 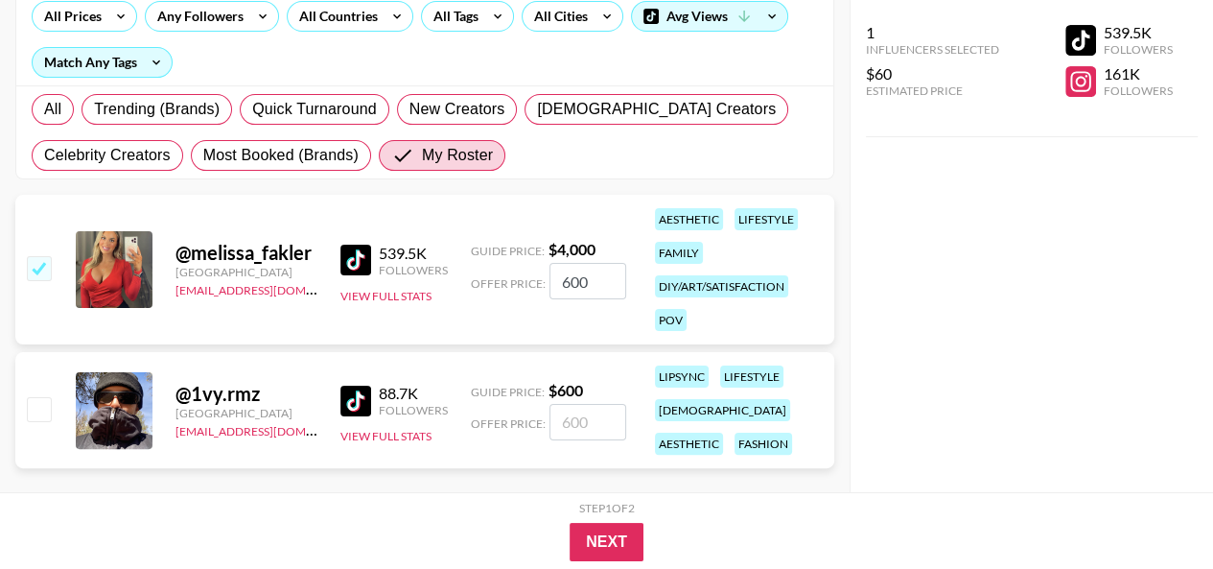 What do you see at coordinates (53, 109) in the screenshot?
I see `span: All` at bounding box center [53, 109].